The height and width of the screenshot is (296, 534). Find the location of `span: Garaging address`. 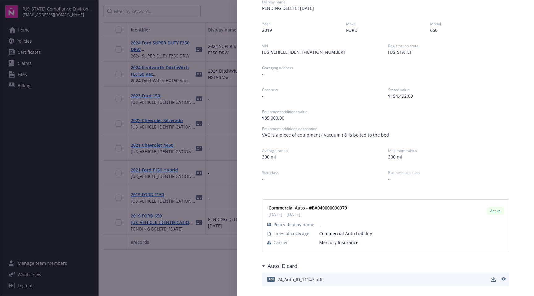

span: Garaging address is located at coordinates (386, 68).